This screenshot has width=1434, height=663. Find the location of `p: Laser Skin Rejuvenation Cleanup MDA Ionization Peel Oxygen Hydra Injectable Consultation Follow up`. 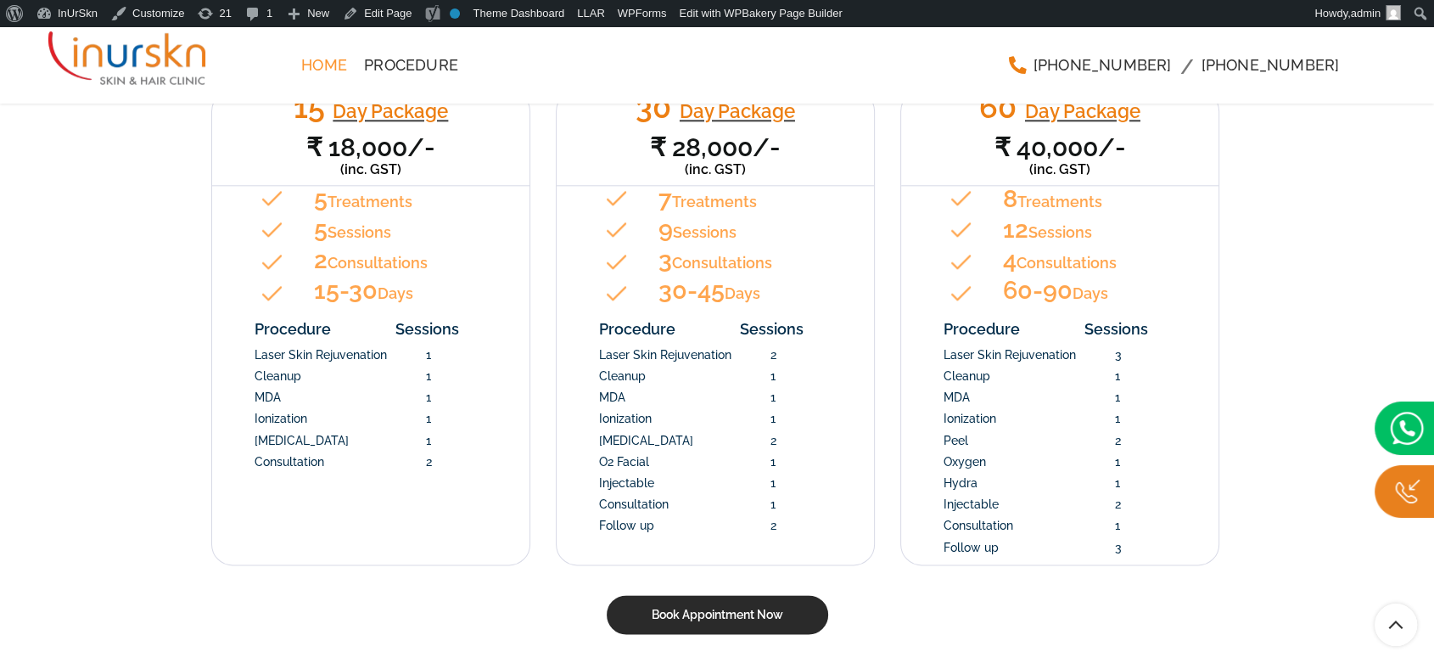

p: Laser Skin Rejuvenation Cleanup MDA Ionization Peel Oxygen Hydra Injectable Consultation Follow up is located at coordinates (1014, 451).